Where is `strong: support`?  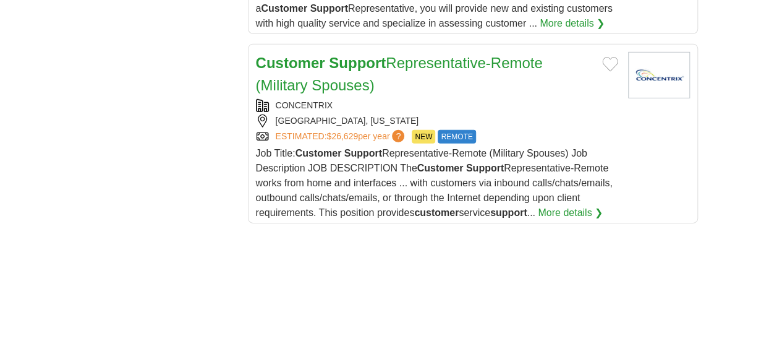
strong: support is located at coordinates (509, 212).